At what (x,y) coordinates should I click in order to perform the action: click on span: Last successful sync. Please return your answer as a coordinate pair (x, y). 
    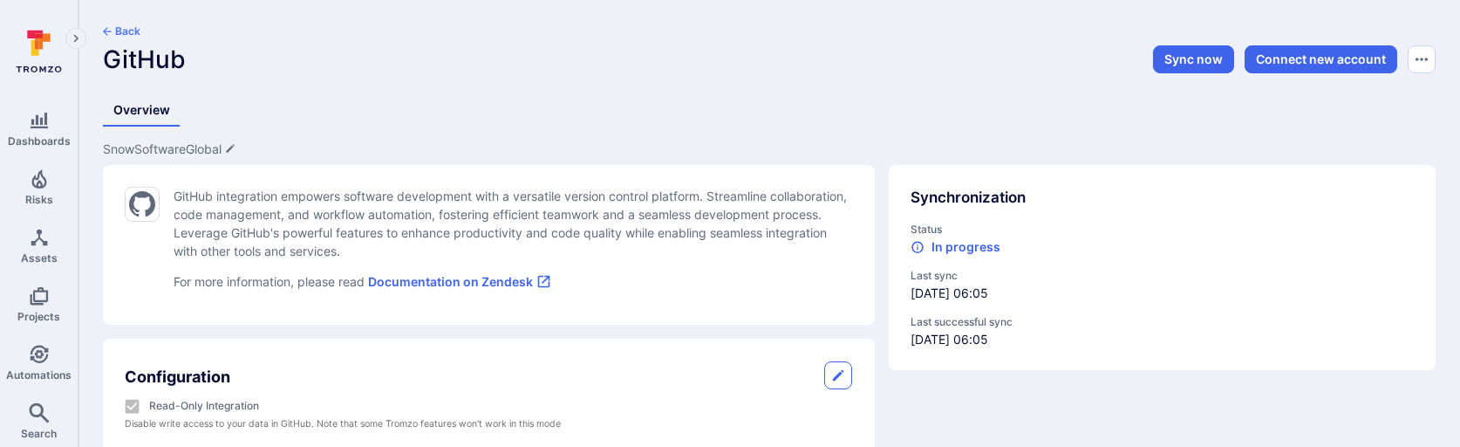
    Looking at the image, I should click on (1162, 322).